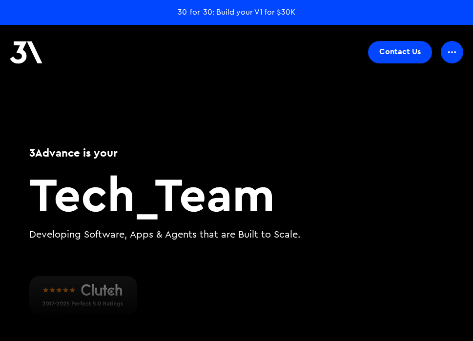  What do you see at coordinates (400, 52) in the screenshot?
I see `a: Contact Us` at bounding box center [400, 52].